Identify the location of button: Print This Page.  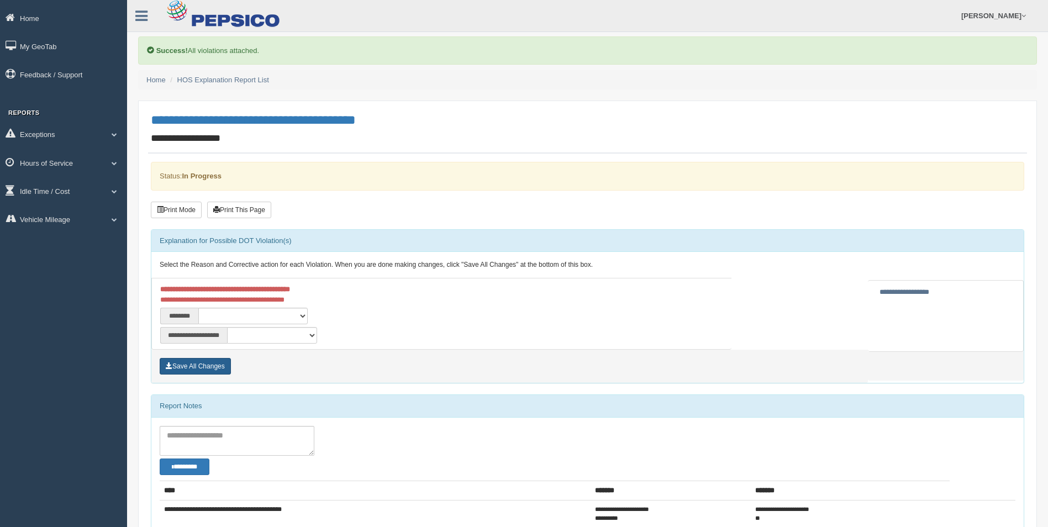
(239, 210).